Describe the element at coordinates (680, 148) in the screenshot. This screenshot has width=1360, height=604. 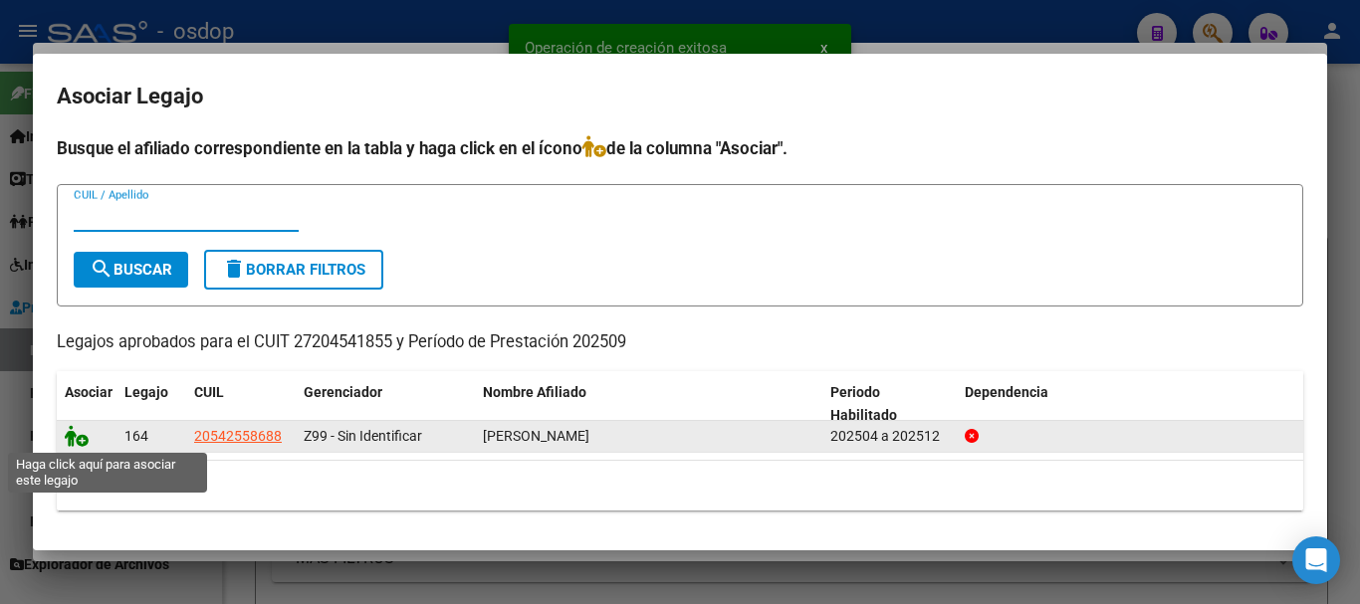
I see `h4: Busque el afiliado correspondiente en la tabla y haga click en el ícono de la columna "Asociar".` at that location.